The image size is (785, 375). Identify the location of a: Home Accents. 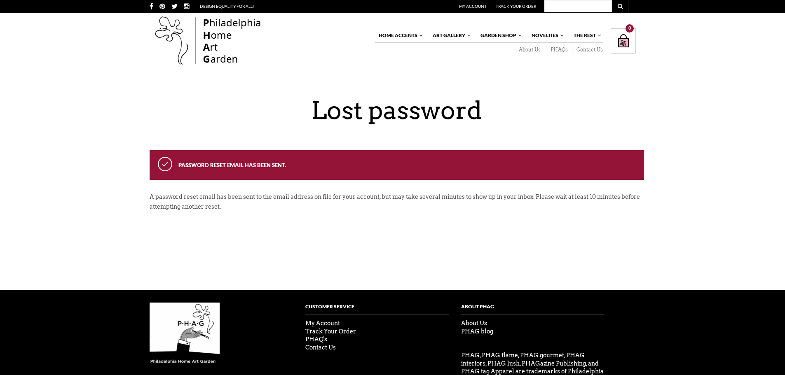
(399, 35).